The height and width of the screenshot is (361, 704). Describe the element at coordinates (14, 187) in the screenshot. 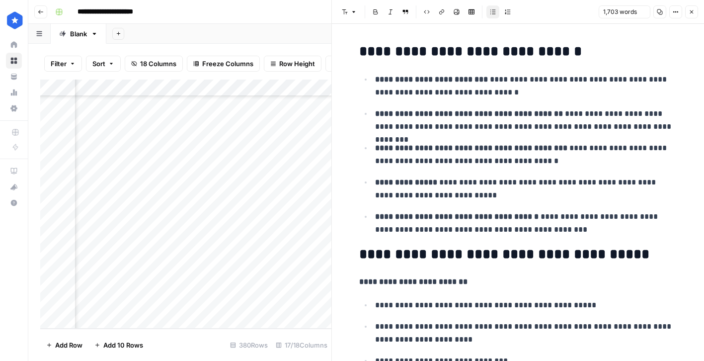

I see `button: What's new?` at that location.